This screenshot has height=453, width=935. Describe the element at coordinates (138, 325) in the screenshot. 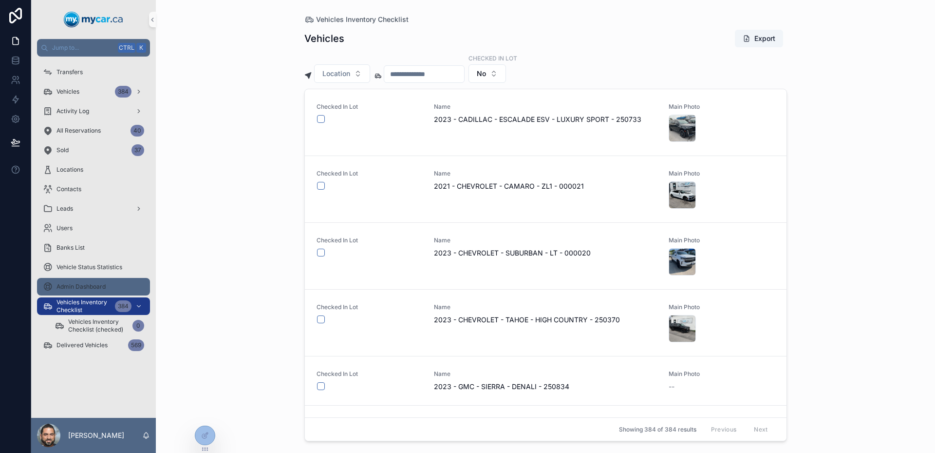

I see `div: 0` at that location.